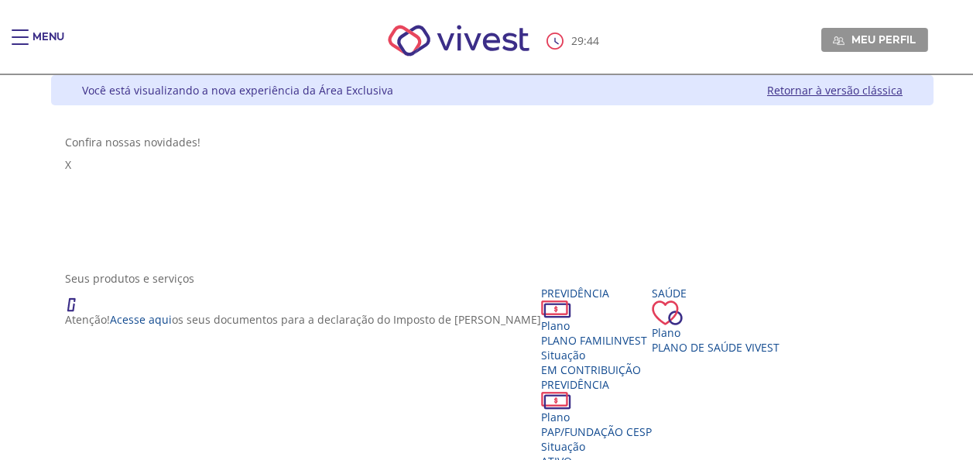  I want to click on img: Vivest, so click(458, 40).